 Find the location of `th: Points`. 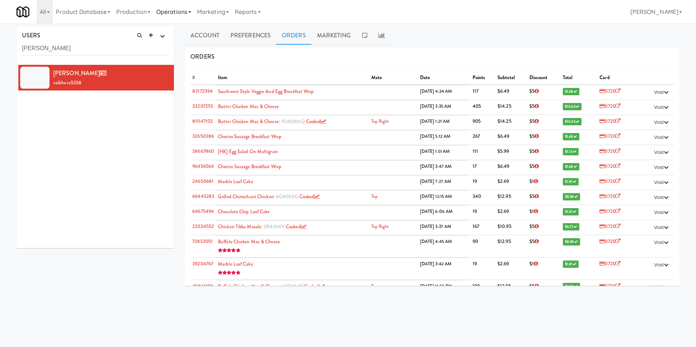

th: Points is located at coordinates (483, 78).